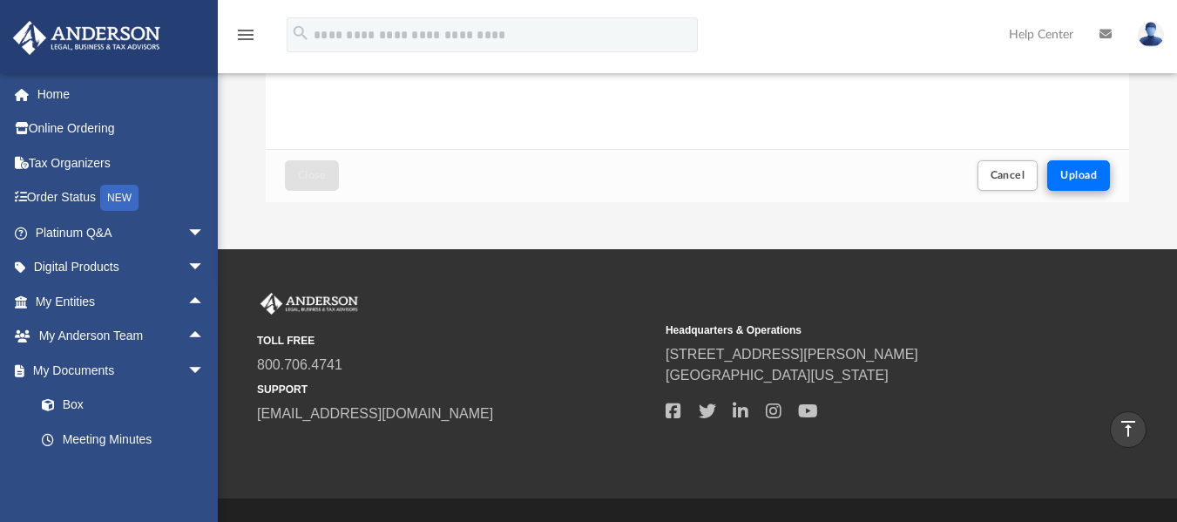 The image size is (1177, 522). Describe the element at coordinates (121, 129) in the screenshot. I see `a: Online Ordering` at that location.